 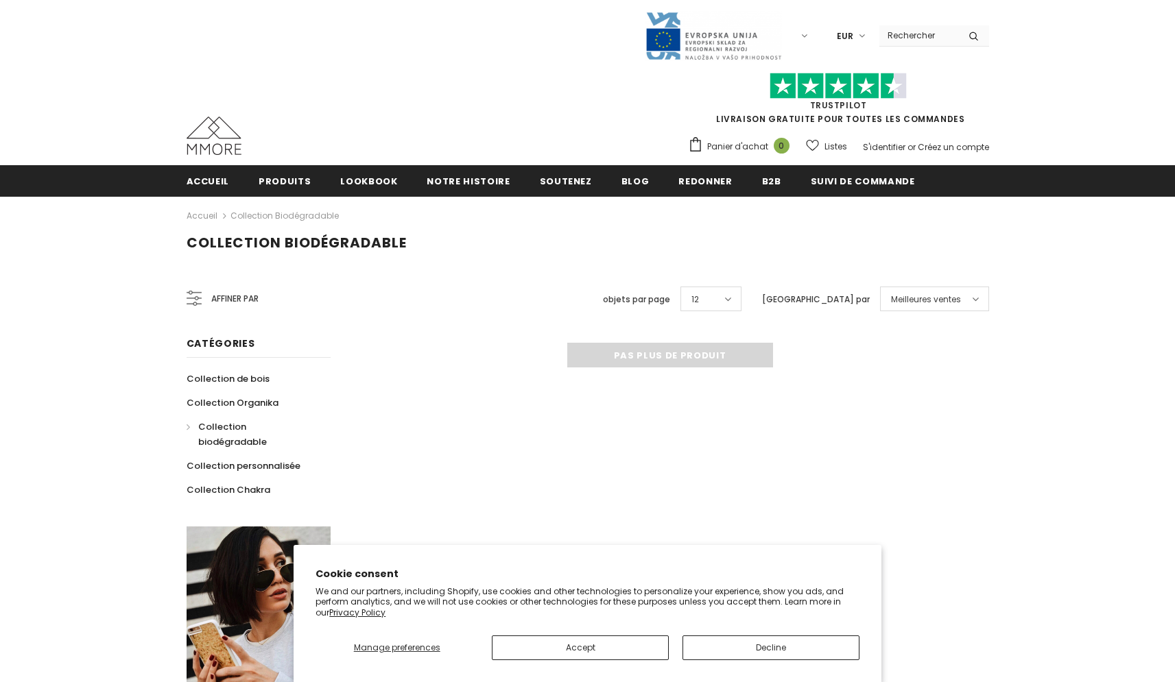 What do you see at coordinates (771, 180) in the screenshot?
I see `a: B2B` at bounding box center [771, 180].